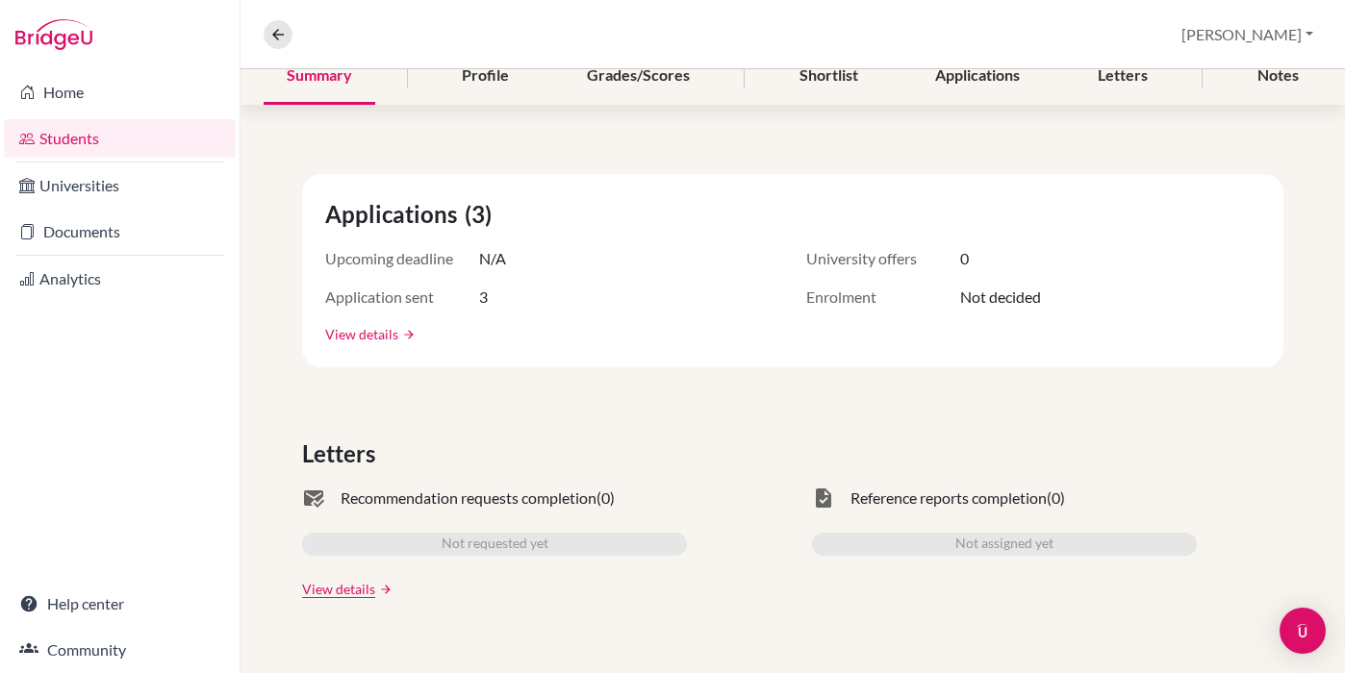  Describe the element at coordinates (119, 186) in the screenshot. I see `a: Universities` at that location.